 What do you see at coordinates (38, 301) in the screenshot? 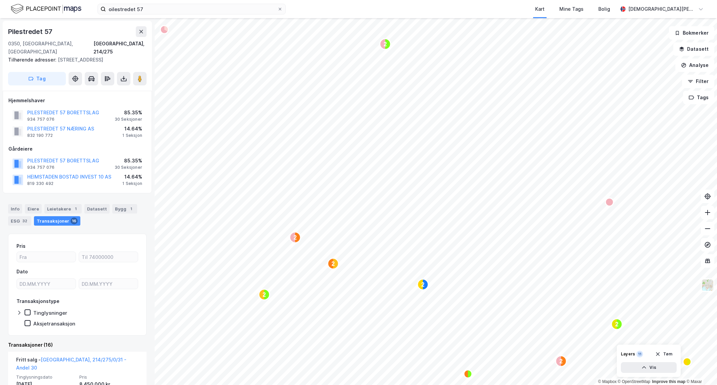
I see `div: Transaksjonstype` at bounding box center [38, 301].